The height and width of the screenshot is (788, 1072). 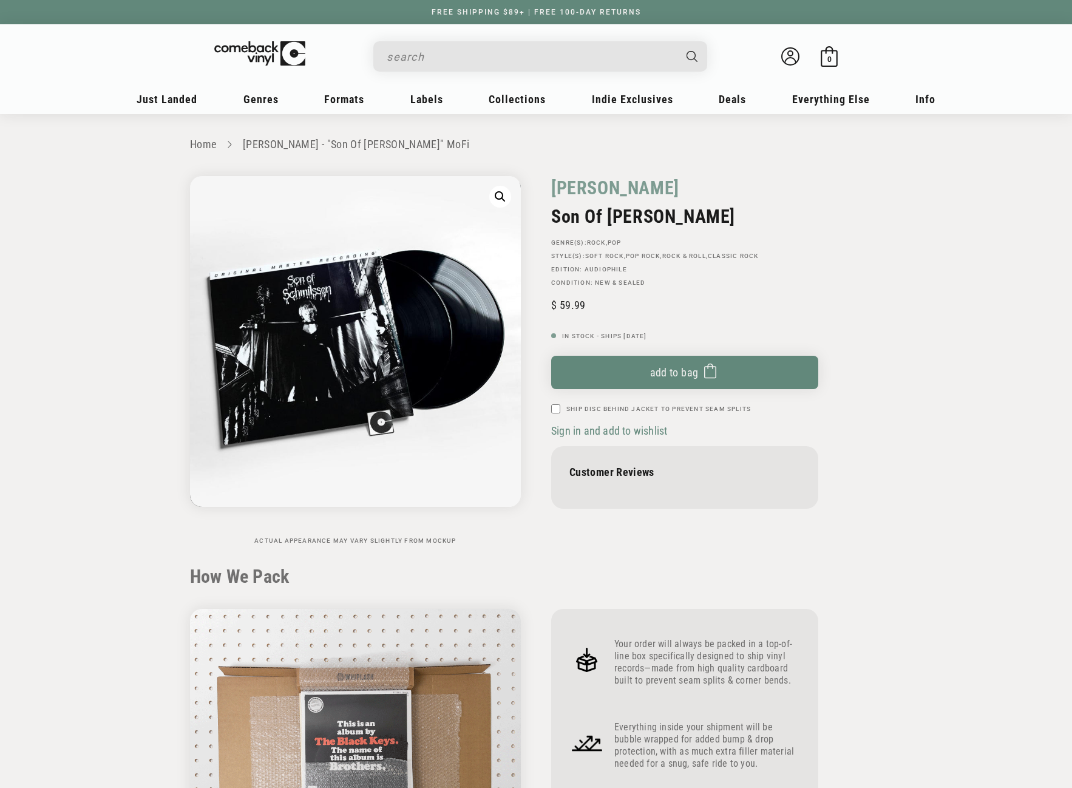 What do you see at coordinates (684, 269) in the screenshot?
I see `p: Edition:` at bounding box center [684, 269].